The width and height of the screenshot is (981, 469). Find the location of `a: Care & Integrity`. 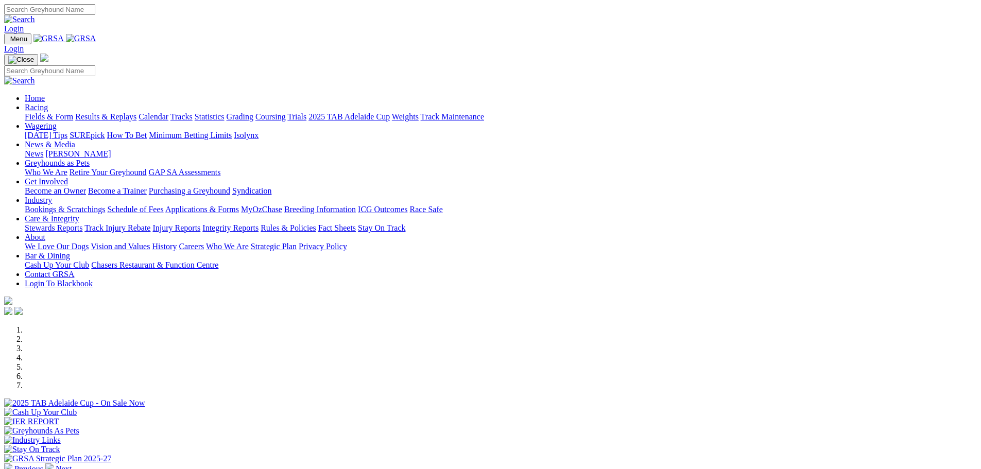

a: Care & Integrity is located at coordinates (52, 218).